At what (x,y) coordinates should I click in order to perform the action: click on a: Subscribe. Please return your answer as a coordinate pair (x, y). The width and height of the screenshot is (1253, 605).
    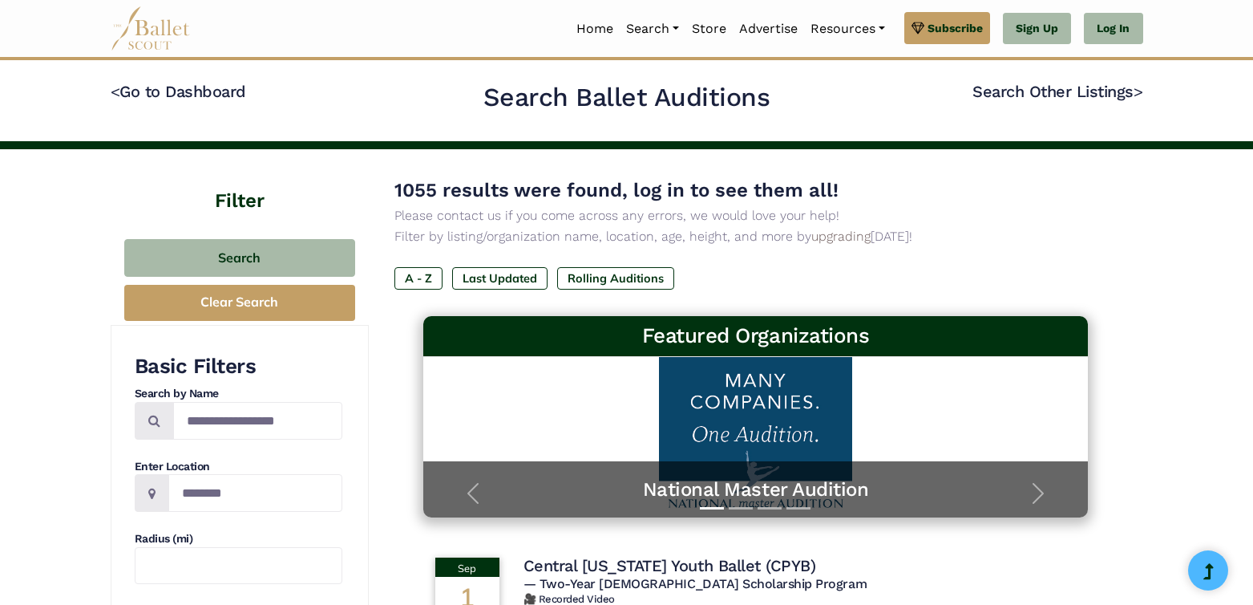
    Looking at the image, I should click on (947, 28).